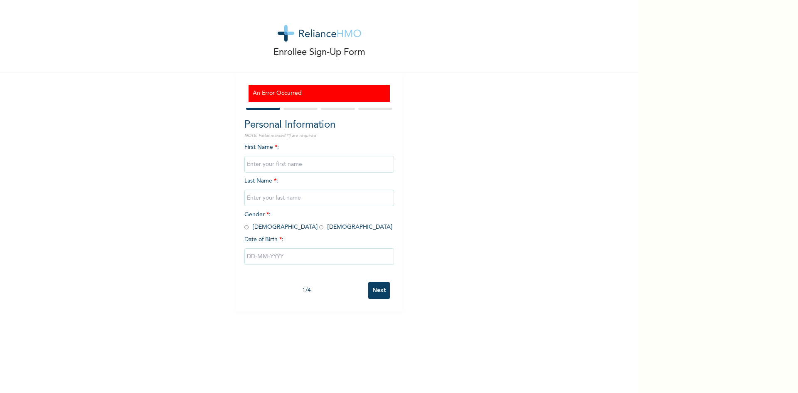 The image size is (798, 393). Describe the element at coordinates (319, 189) in the screenshot. I see `span: Last Name :` at that location.